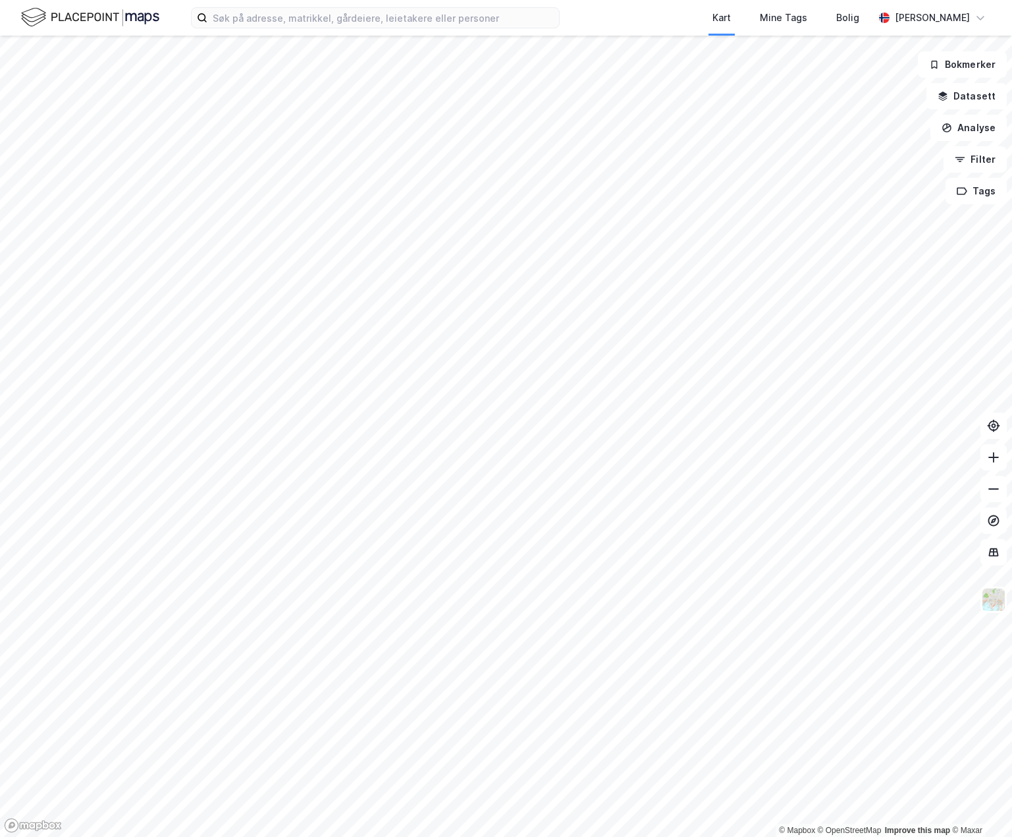 The height and width of the screenshot is (837, 1012). Describe the element at coordinates (848, 18) in the screenshot. I see `div: Bolig` at that location.